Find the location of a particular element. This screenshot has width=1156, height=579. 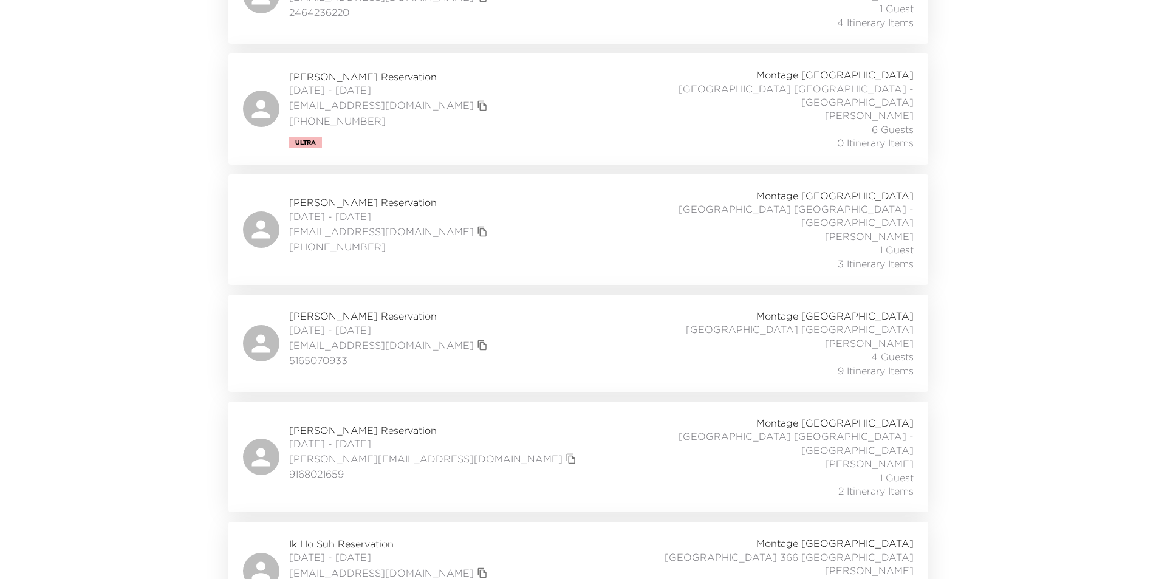

span: 3 Itinerary Items is located at coordinates (875, 264).